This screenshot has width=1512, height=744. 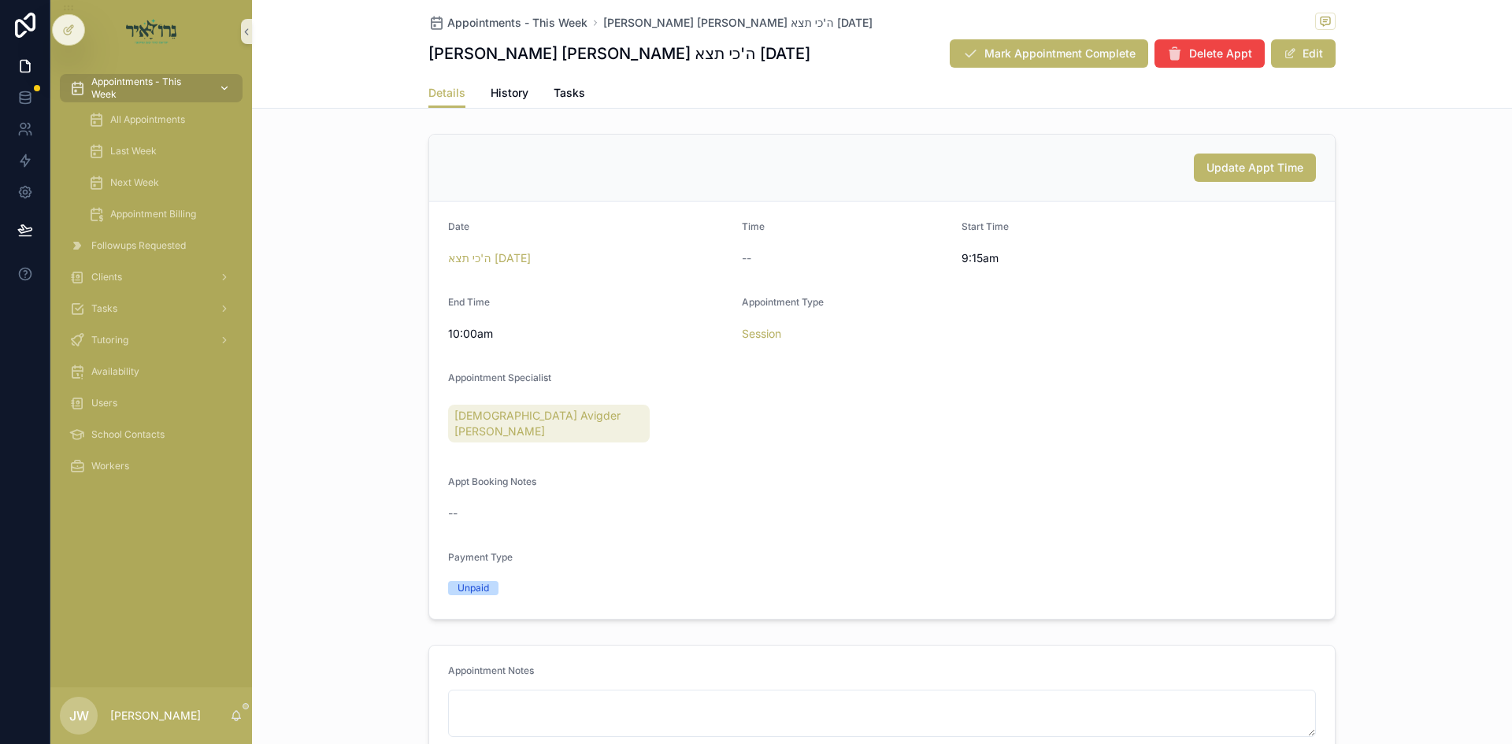 What do you see at coordinates (473, 588) in the screenshot?
I see `div: Unpaid` at bounding box center [473, 588].